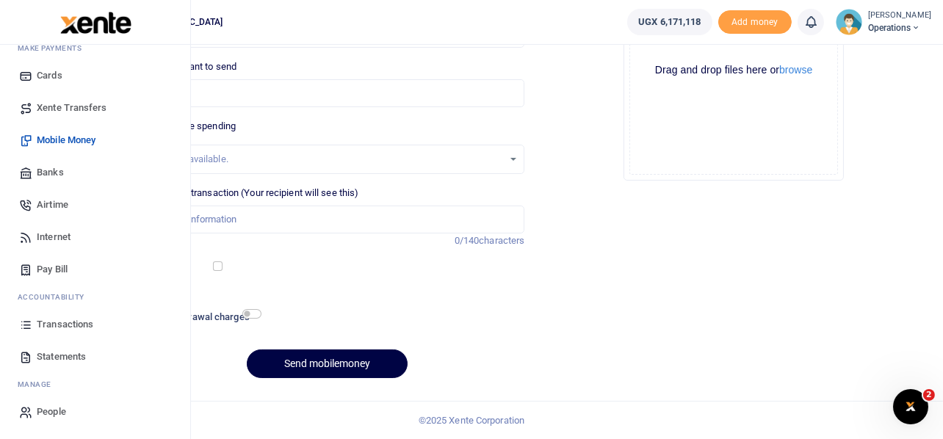  I want to click on span: Mobile Money, so click(66, 140).